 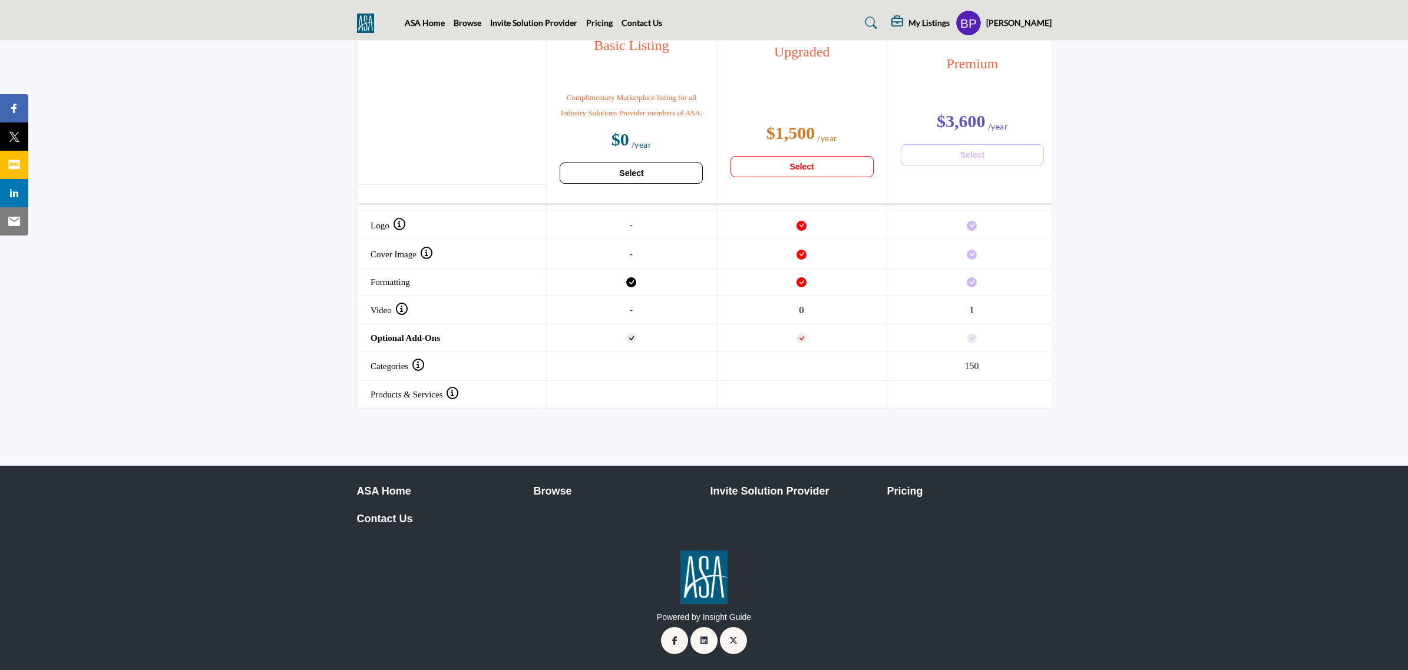 What do you see at coordinates (790, 133) in the screenshot?
I see `b: $1,500` at bounding box center [790, 133].